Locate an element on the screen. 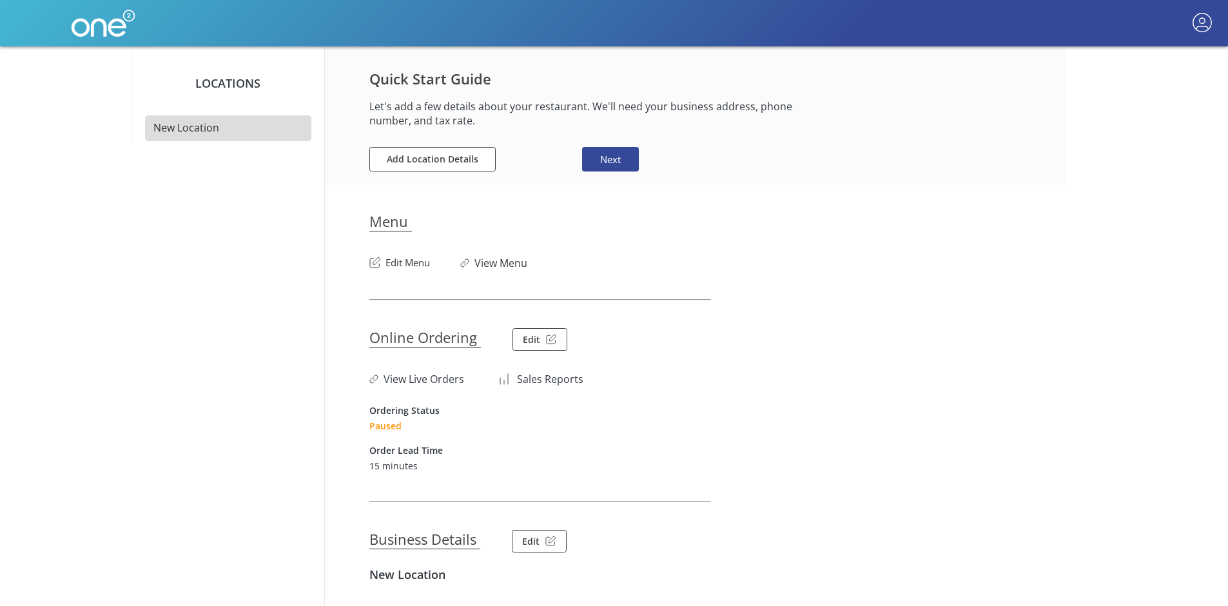 The height and width of the screenshot is (606, 1228). h3: Menu is located at coordinates (390, 221).